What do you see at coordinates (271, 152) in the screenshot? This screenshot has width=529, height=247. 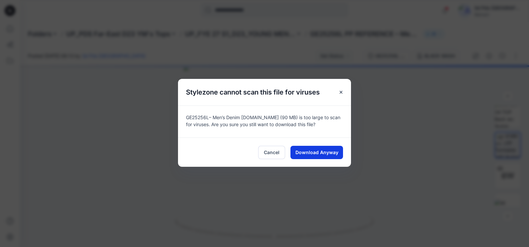 I see `span: Cancel` at bounding box center [271, 152].